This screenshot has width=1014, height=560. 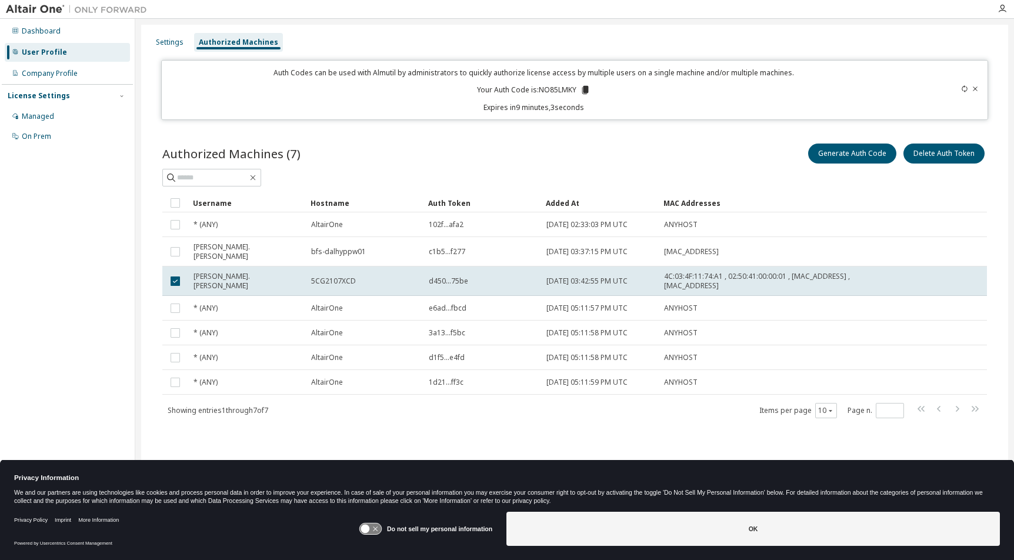 I want to click on span: 3a13...f5bc, so click(x=447, y=333).